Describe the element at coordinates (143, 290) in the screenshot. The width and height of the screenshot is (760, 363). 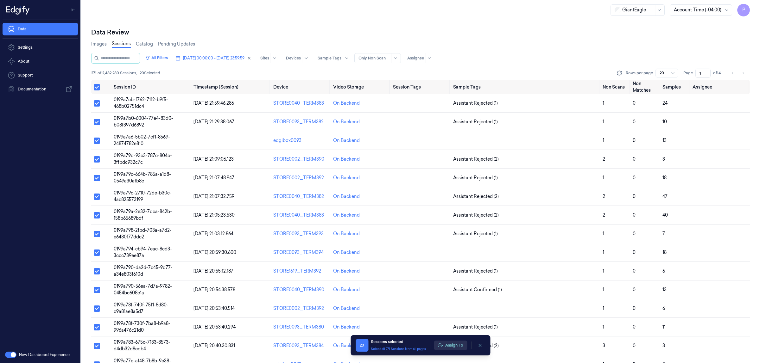
I see `span: 0199a790-56ea-7d7a-9782-0454bc608c1a` at that location.